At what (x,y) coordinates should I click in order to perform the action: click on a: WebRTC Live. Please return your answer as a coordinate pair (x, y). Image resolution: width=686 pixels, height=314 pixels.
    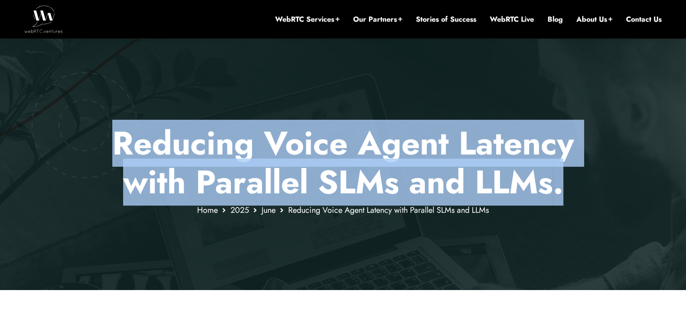
    Looking at the image, I should click on (512, 19).